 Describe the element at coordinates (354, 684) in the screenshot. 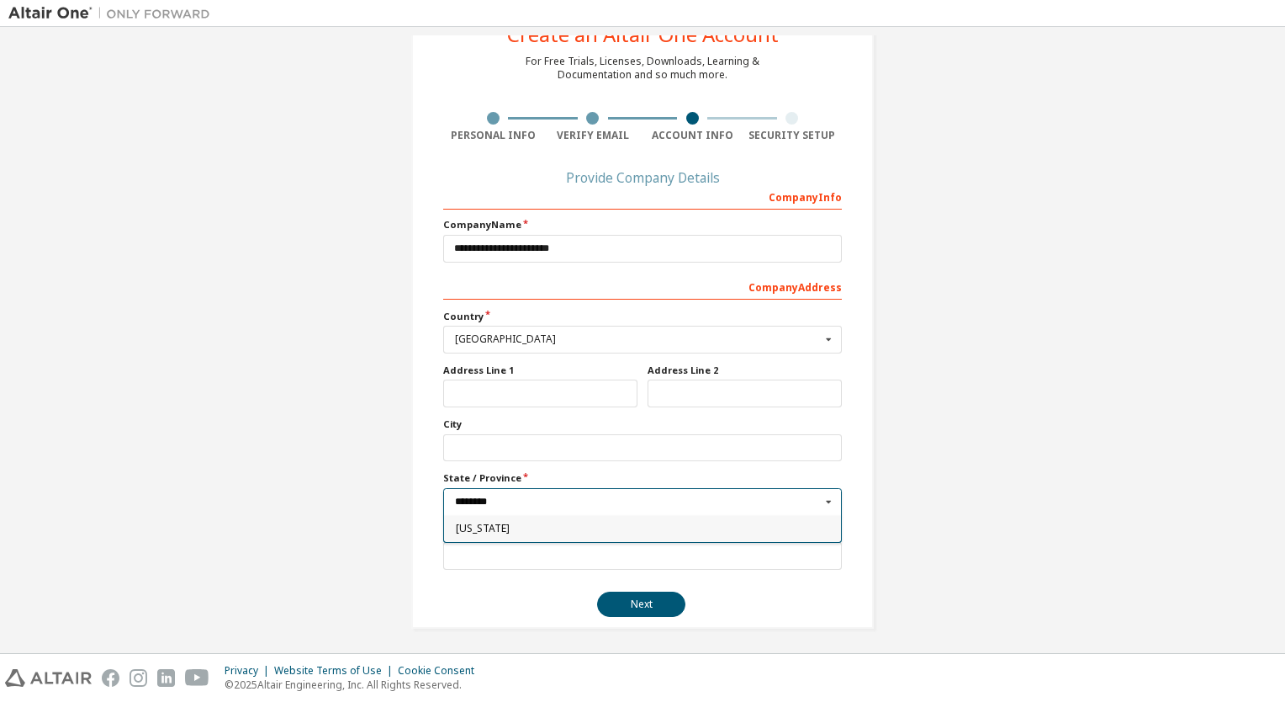

I see `p: © 2025 Altair Engineering, Inc. All Rights Reserved.` at that location.